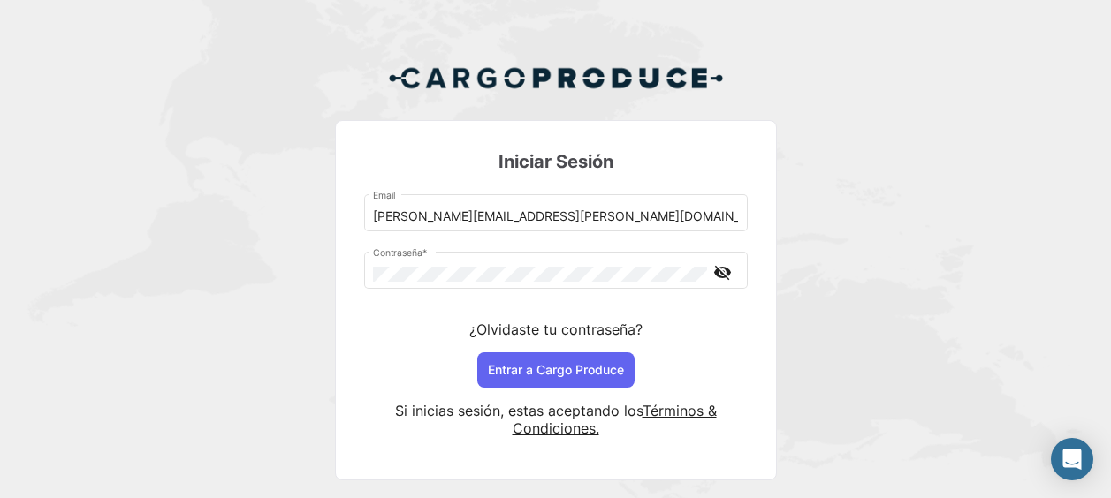  Describe the element at coordinates (614, 420) in the screenshot. I see `a: Términos & Condiciones.` at that location.